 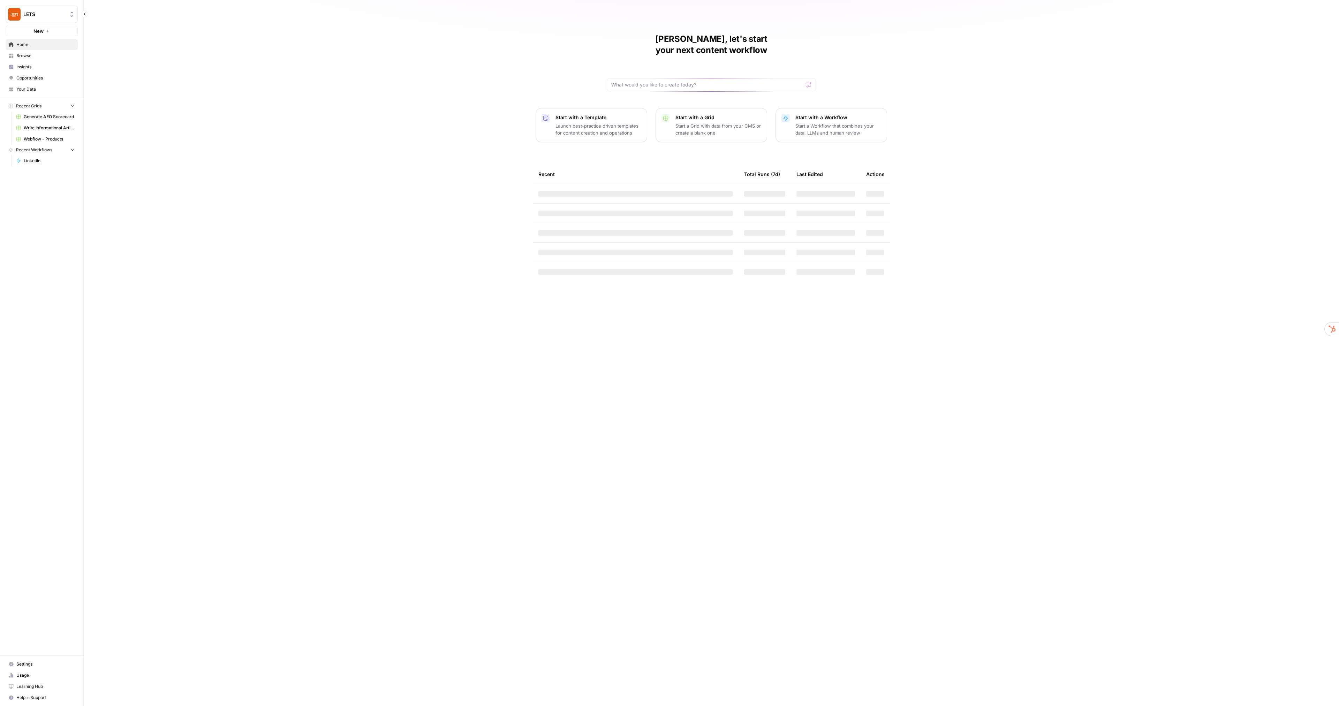 I want to click on p: Start a Workflow that combines your data, LLMs and human review, so click(x=838, y=129).